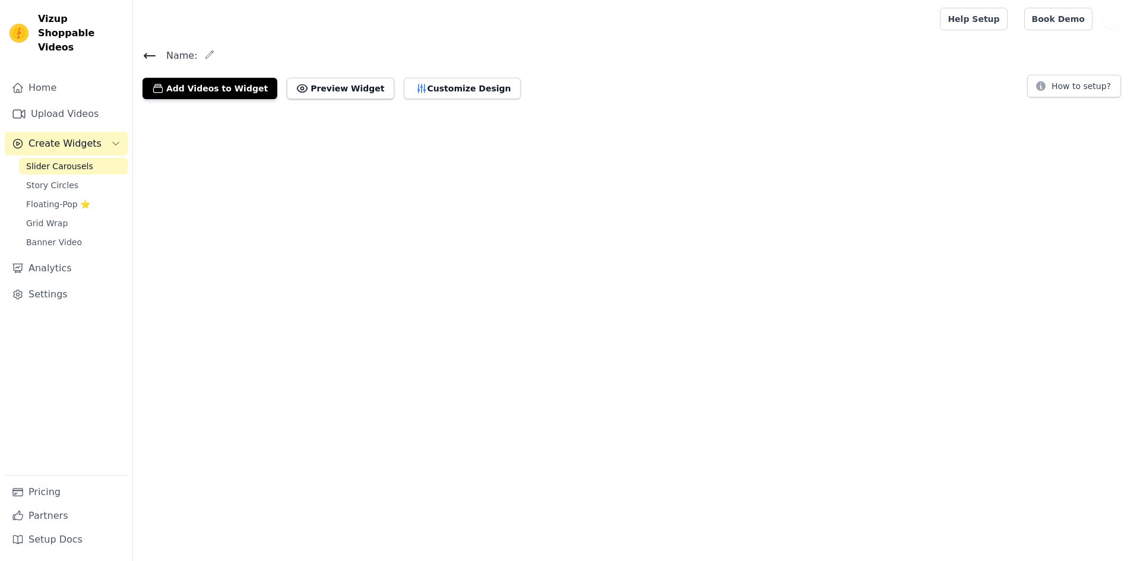  I want to click on span: Banner Video, so click(54, 242).